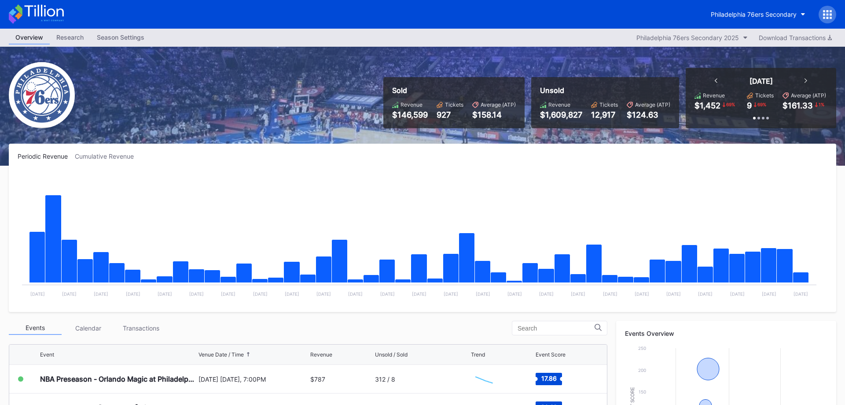 This screenshot has height=405, width=845. What do you see at coordinates (42, 95) in the screenshot?
I see `img: Philadelphia_76ers.png` at bounding box center [42, 95].